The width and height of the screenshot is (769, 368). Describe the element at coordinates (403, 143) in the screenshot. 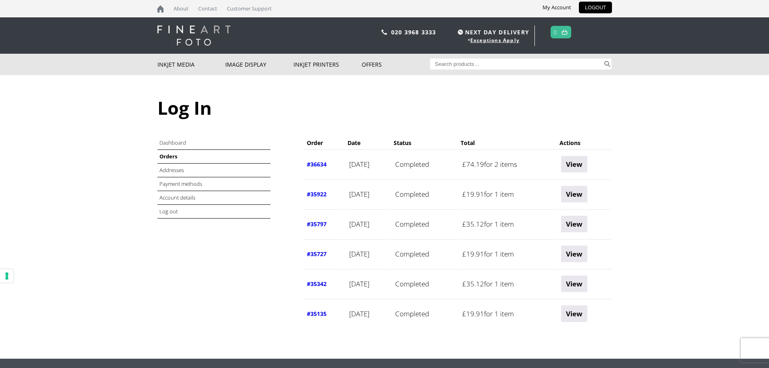

I see `span: Status` at that location.